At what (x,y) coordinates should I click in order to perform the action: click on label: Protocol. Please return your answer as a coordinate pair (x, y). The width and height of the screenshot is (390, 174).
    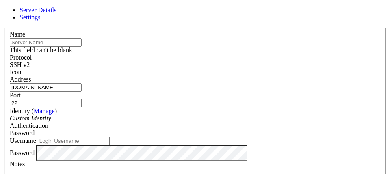
    Looking at the image, I should click on (21, 57).